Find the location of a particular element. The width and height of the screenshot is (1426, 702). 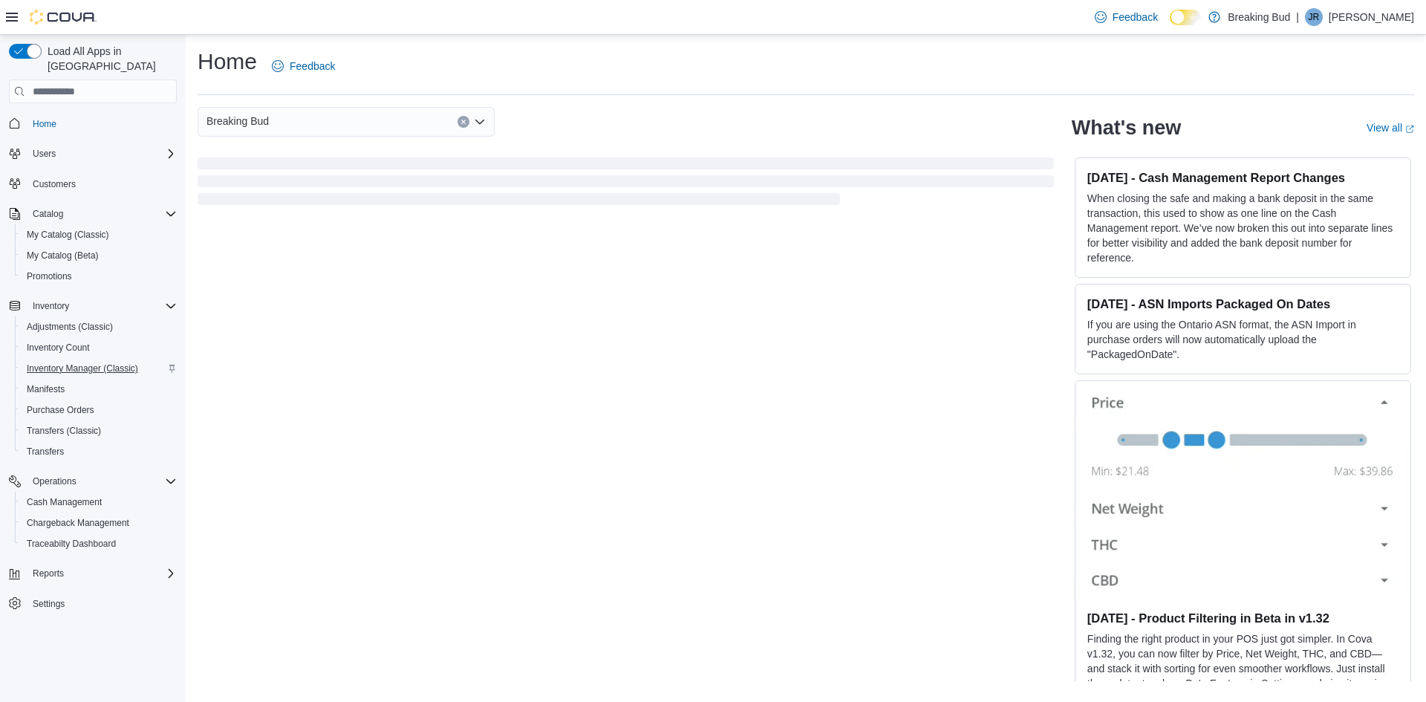

button: Home is located at coordinates (93, 123).